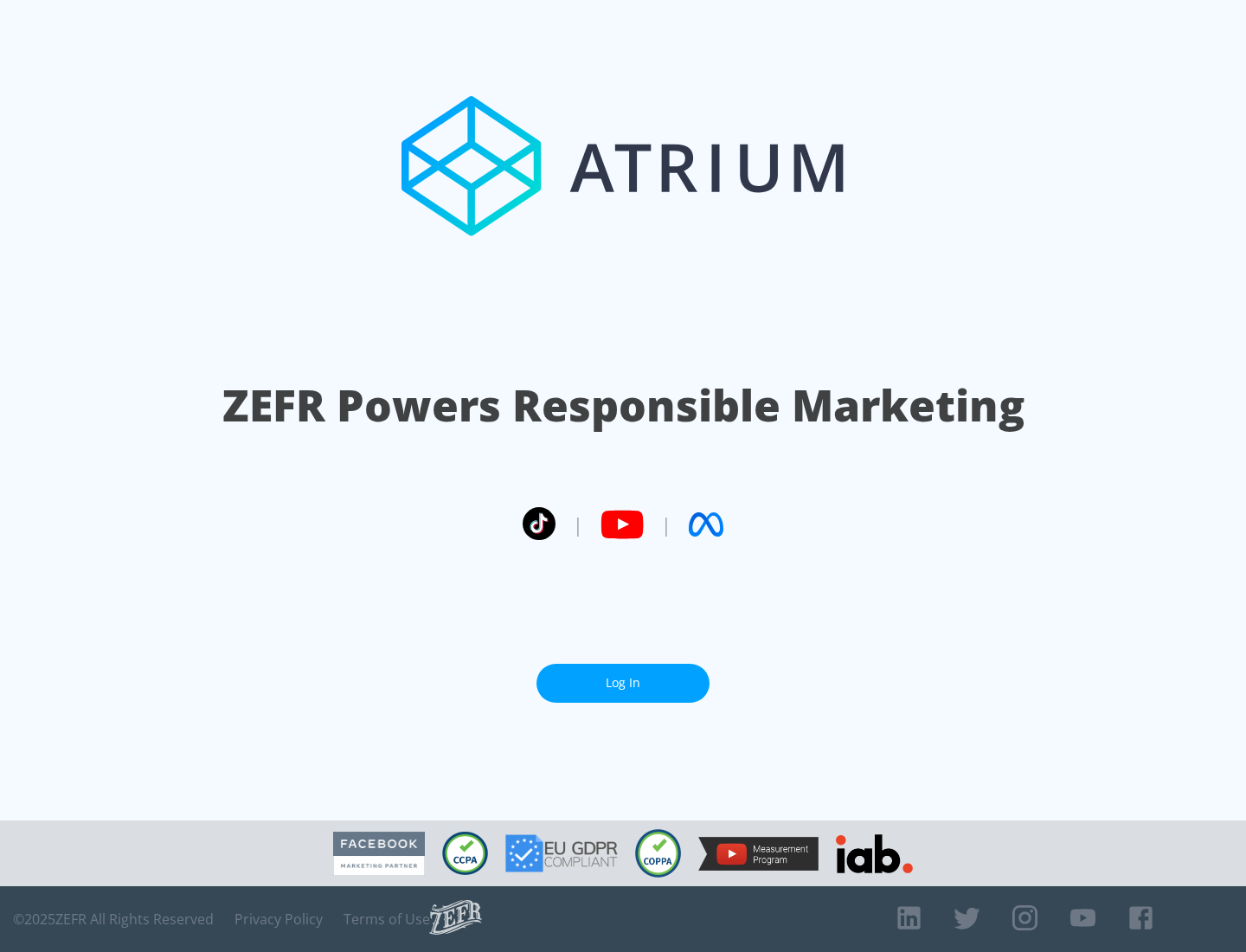  I want to click on a: Log In, so click(623, 683).